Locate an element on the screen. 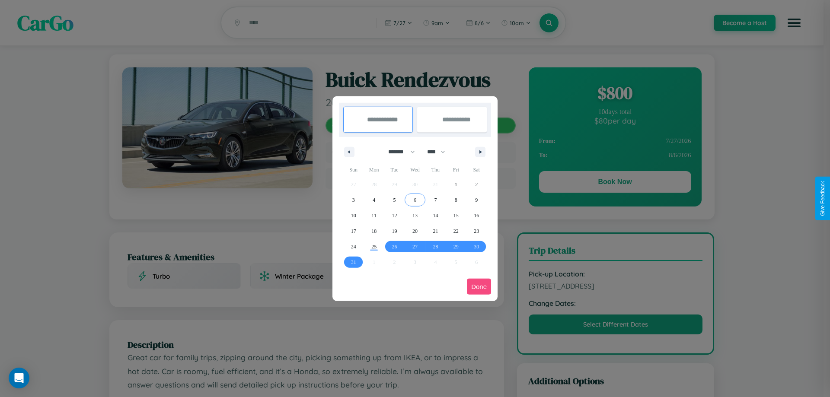 The image size is (830, 397). button: 12 is located at coordinates (394, 216).